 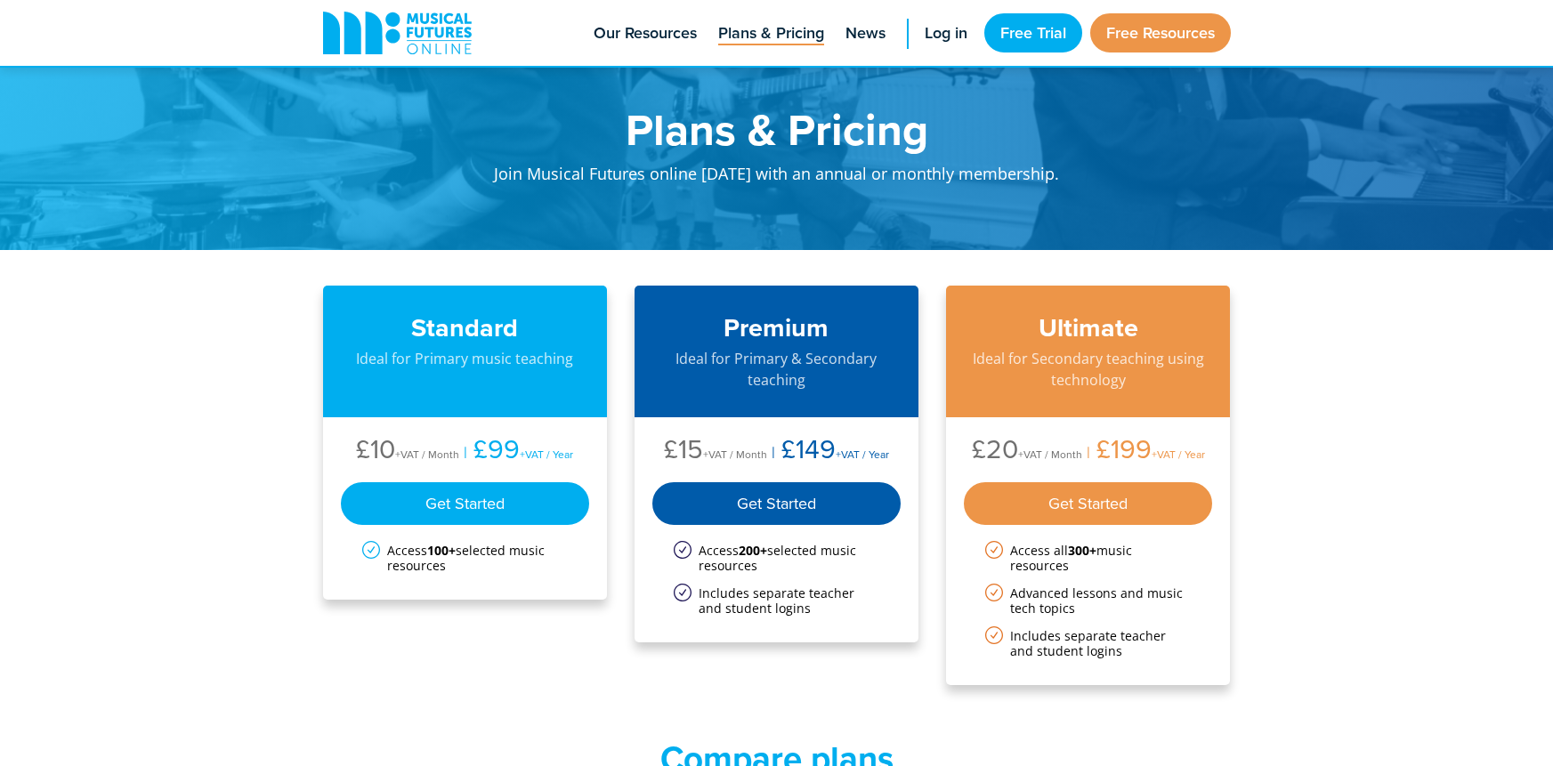 I want to click on p: Ideal for Secondary teaching using technology, so click(x=1088, y=369).